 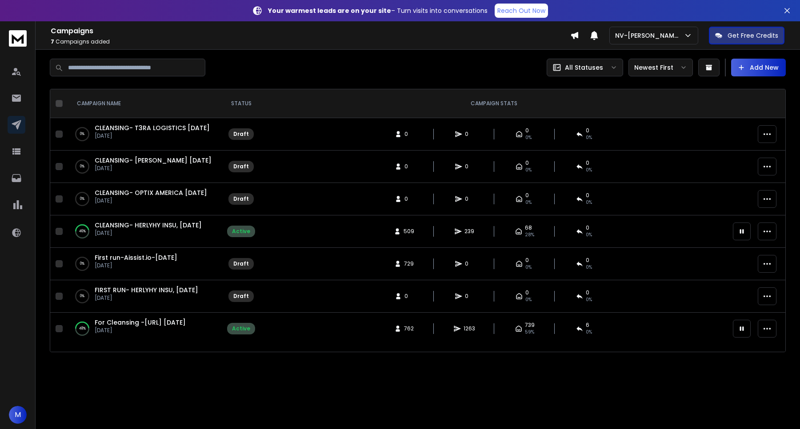 I want to click on span: 509, so click(x=409, y=231).